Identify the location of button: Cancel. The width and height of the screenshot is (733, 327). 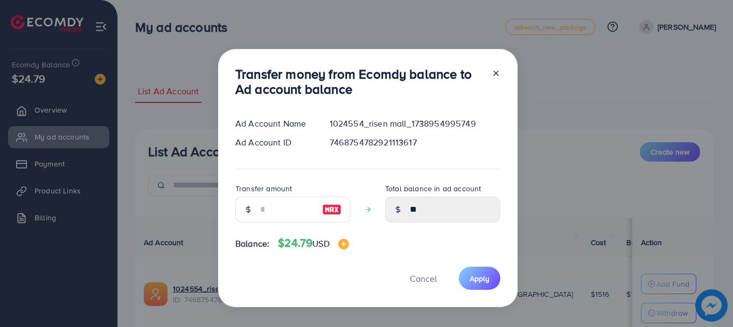
(423, 278).